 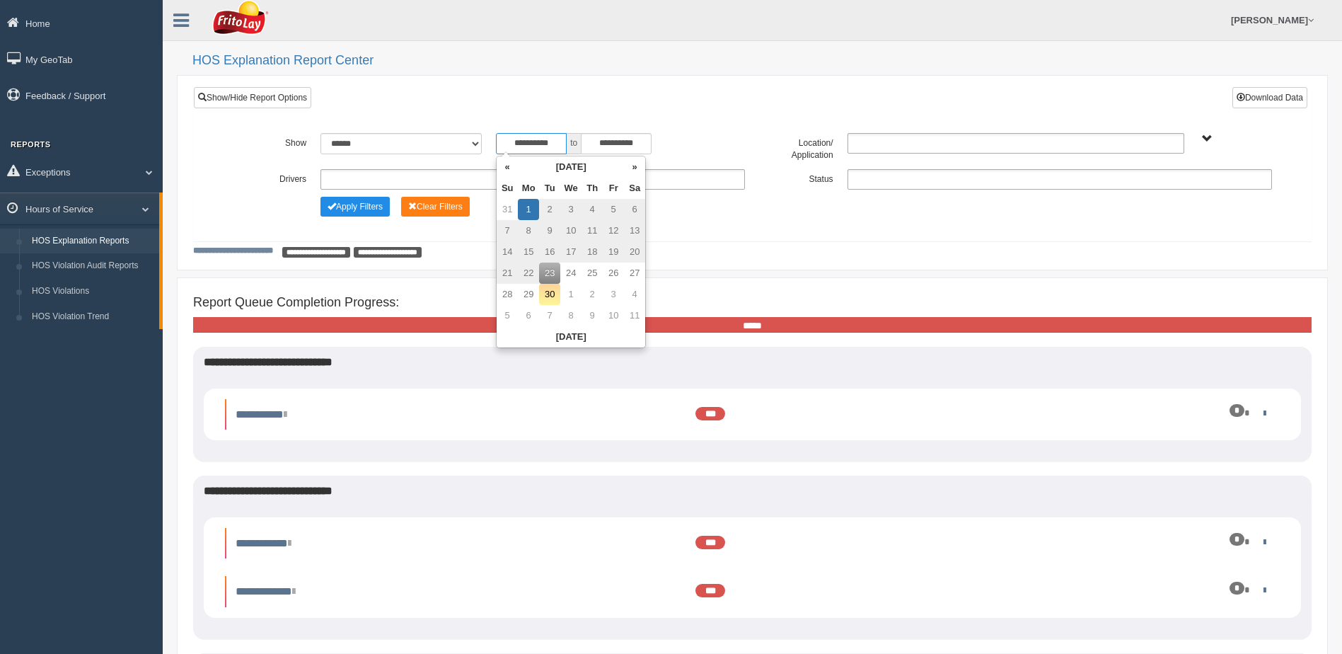 What do you see at coordinates (592, 273) in the screenshot?
I see `td: 25` at bounding box center [592, 273].